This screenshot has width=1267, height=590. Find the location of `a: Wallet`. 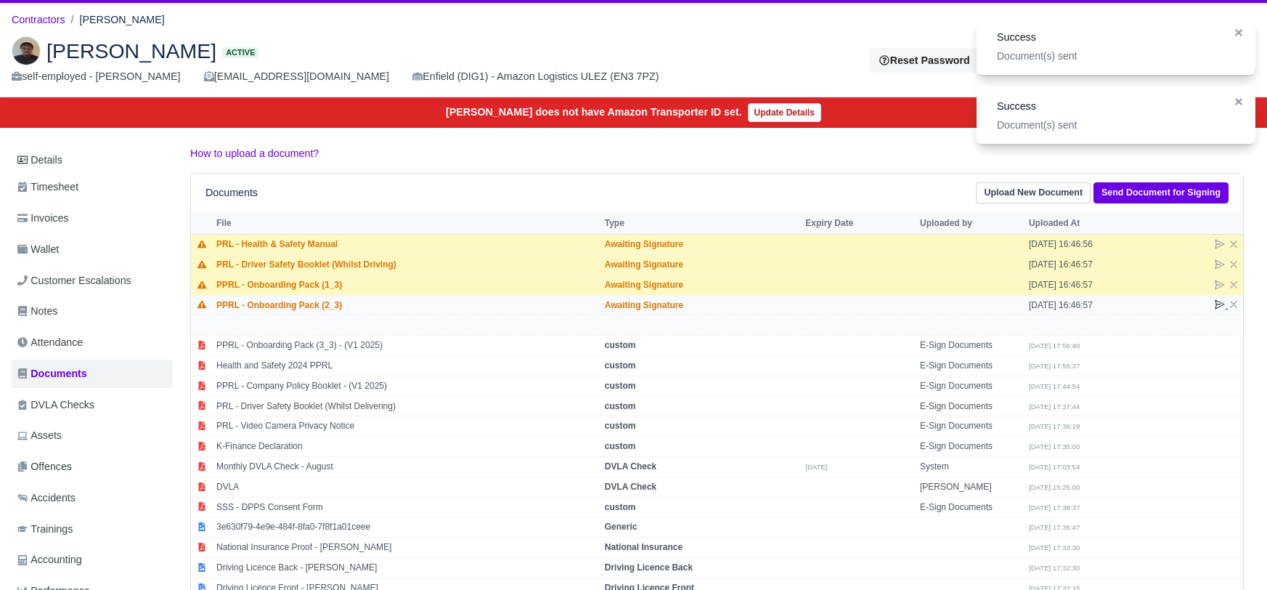

a: Wallet is located at coordinates (92, 249).